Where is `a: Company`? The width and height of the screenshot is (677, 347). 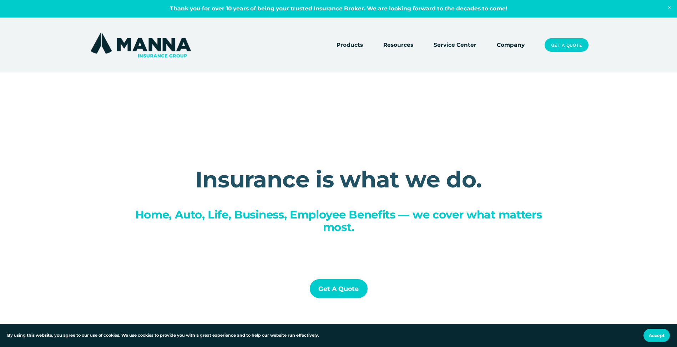
a: Company is located at coordinates (511, 45).